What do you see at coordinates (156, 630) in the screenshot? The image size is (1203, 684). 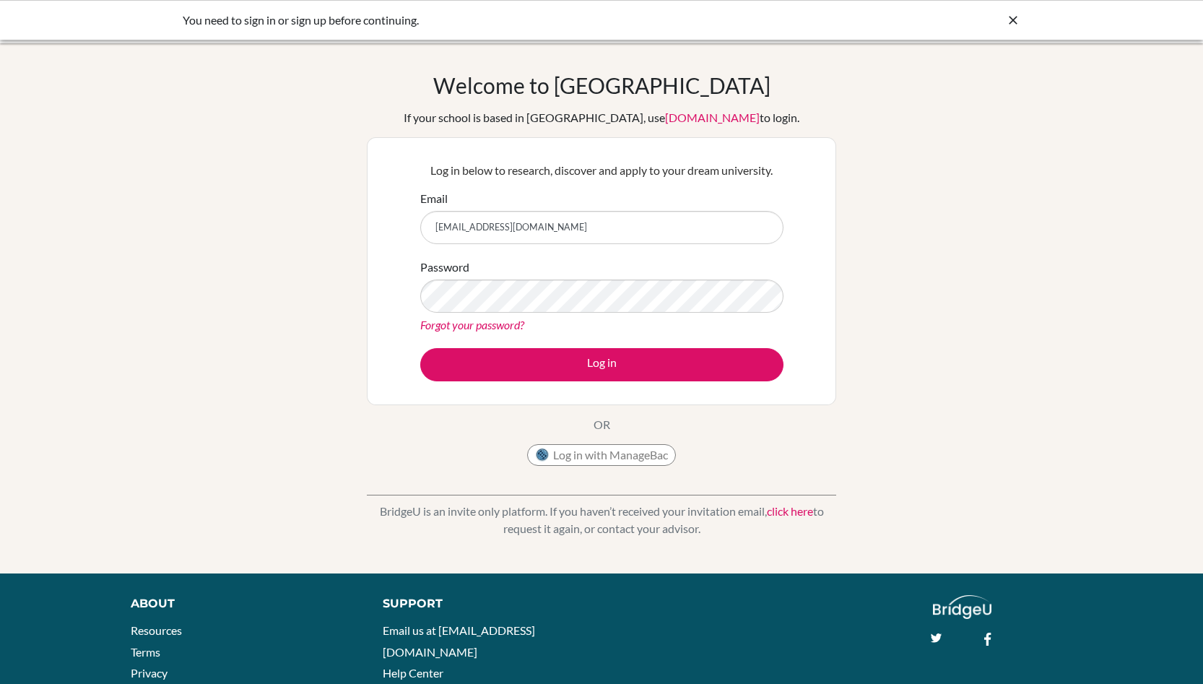 I see `a: Resources` at bounding box center [156, 630].